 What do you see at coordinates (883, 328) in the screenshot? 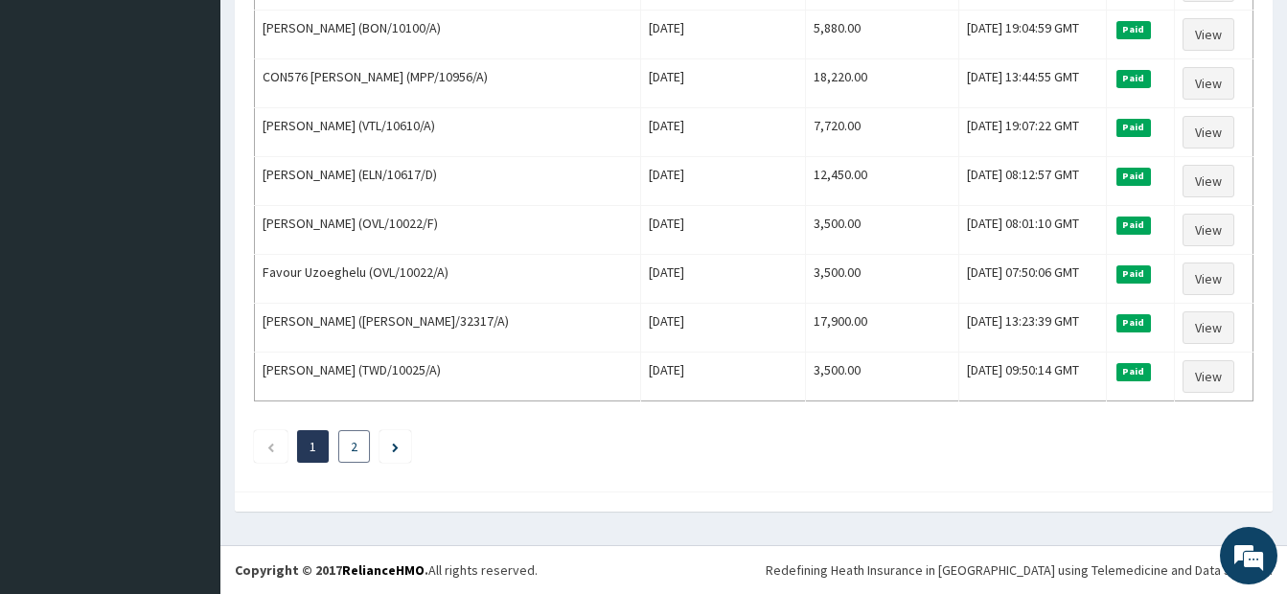
I see `td: 17,900.00` at bounding box center [883, 328].